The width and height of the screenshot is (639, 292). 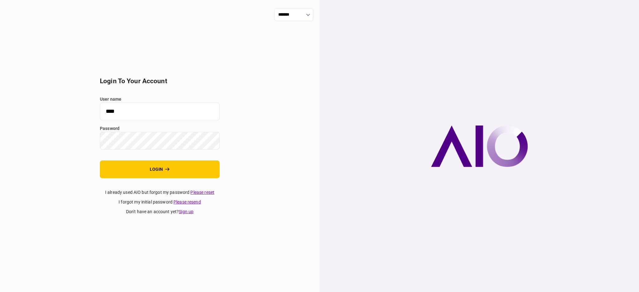 I want to click on label: password, so click(x=160, y=128).